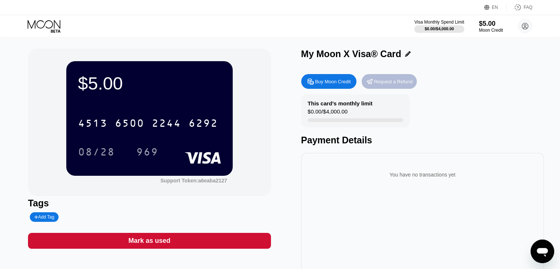 This screenshot has width=560, height=269. What do you see at coordinates (422, 174) in the screenshot?
I see `div: You have no transactions yet` at bounding box center [422, 174].